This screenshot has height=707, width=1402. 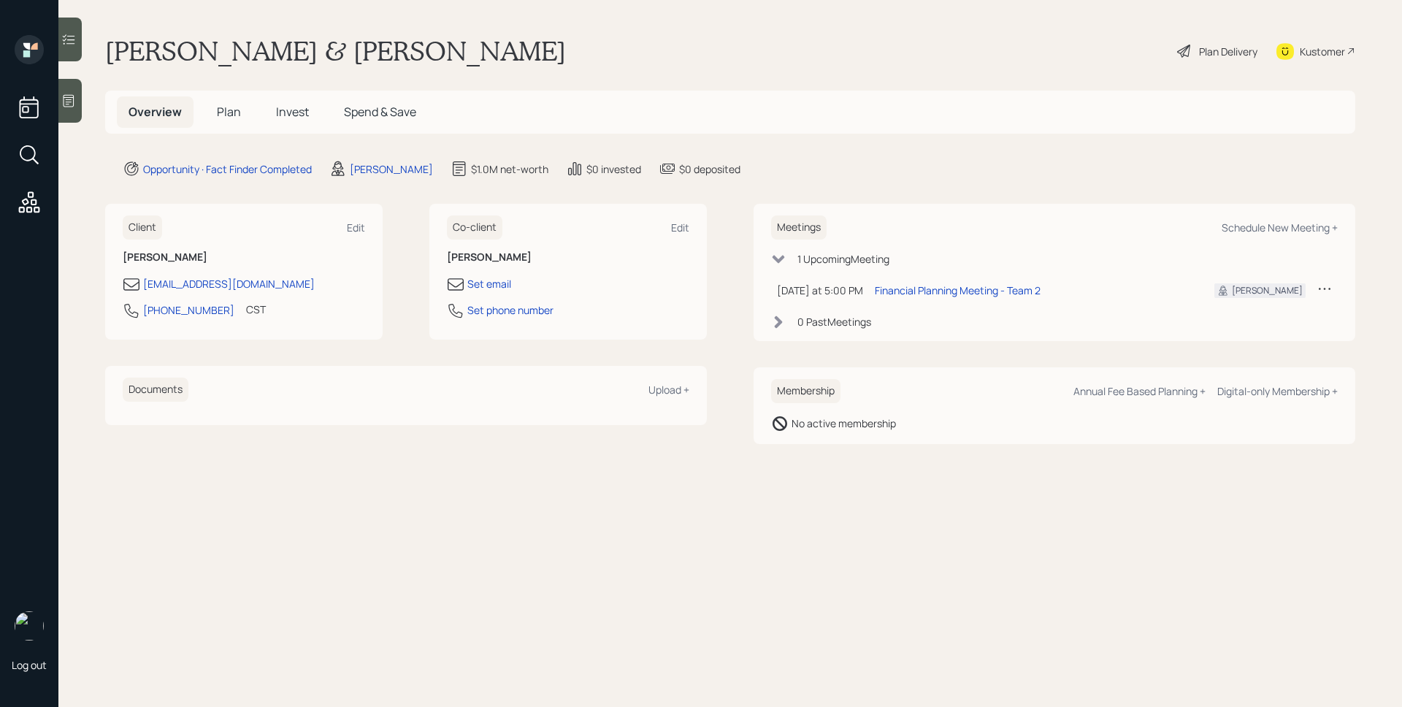 What do you see at coordinates (799, 227) in the screenshot?
I see `h6: Meetings` at bounding box center [799, 227].